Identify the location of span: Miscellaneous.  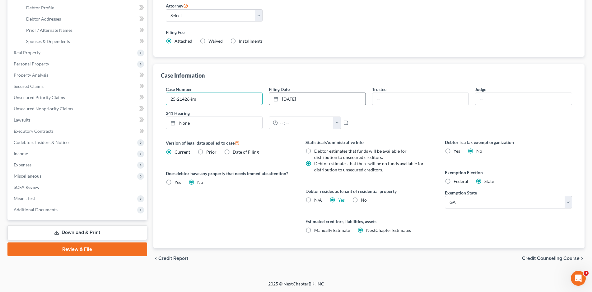
(27, 176).